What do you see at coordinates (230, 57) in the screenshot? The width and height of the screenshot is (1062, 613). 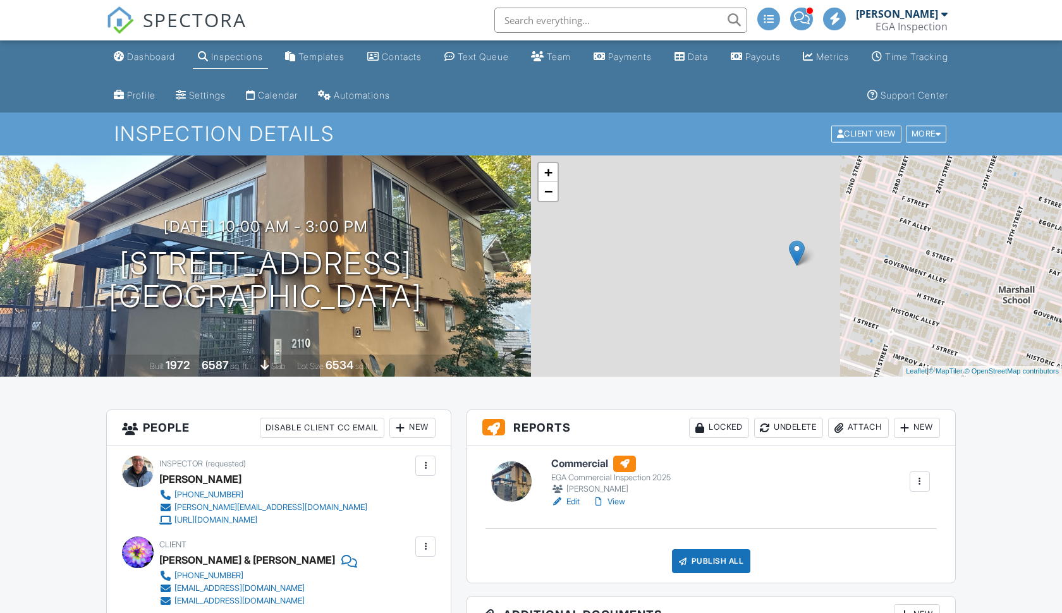 I see `a: Inspections` at bounding box center [230, 57].